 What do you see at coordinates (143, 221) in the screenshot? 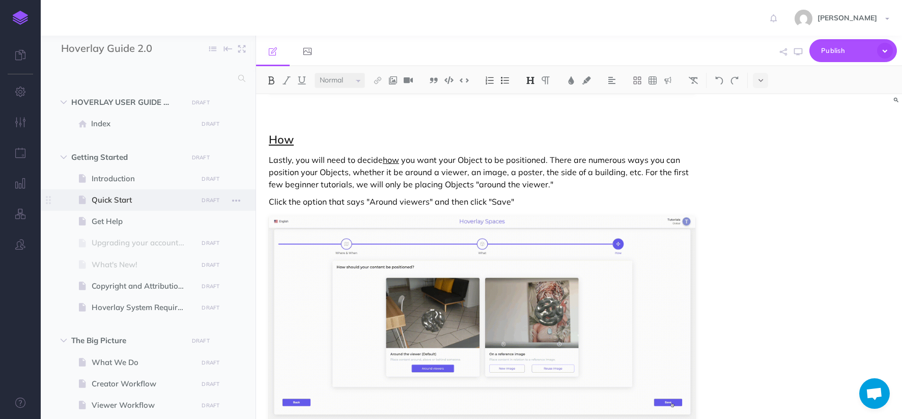
I see `span: Get Help` at bounding box center [143, 221].